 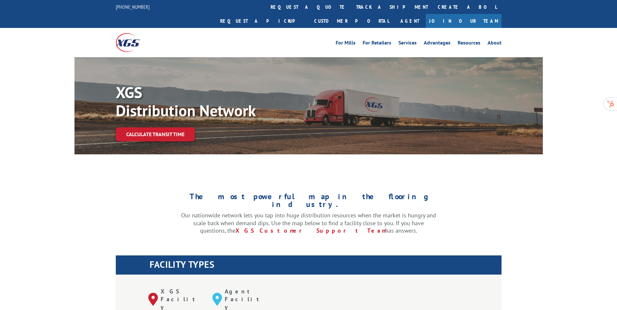 I want to click on p: Our nationwide network lets you tap into huge distribution resources when the market is hungry an..., so click(x=309, y=223).